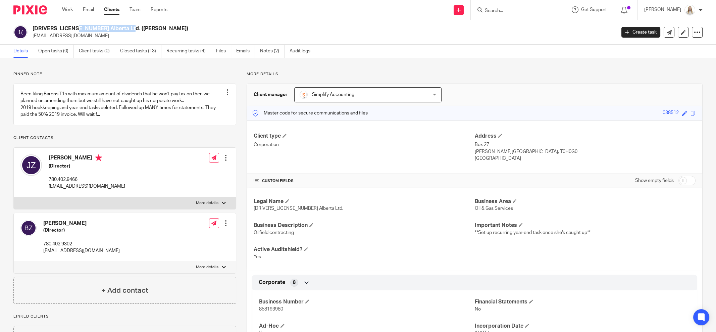 The image size is (716, 332). What do you see at coordinates (364, 145) in the screenshot?
I see `p: Corporation` at bounding box center [364, 145].